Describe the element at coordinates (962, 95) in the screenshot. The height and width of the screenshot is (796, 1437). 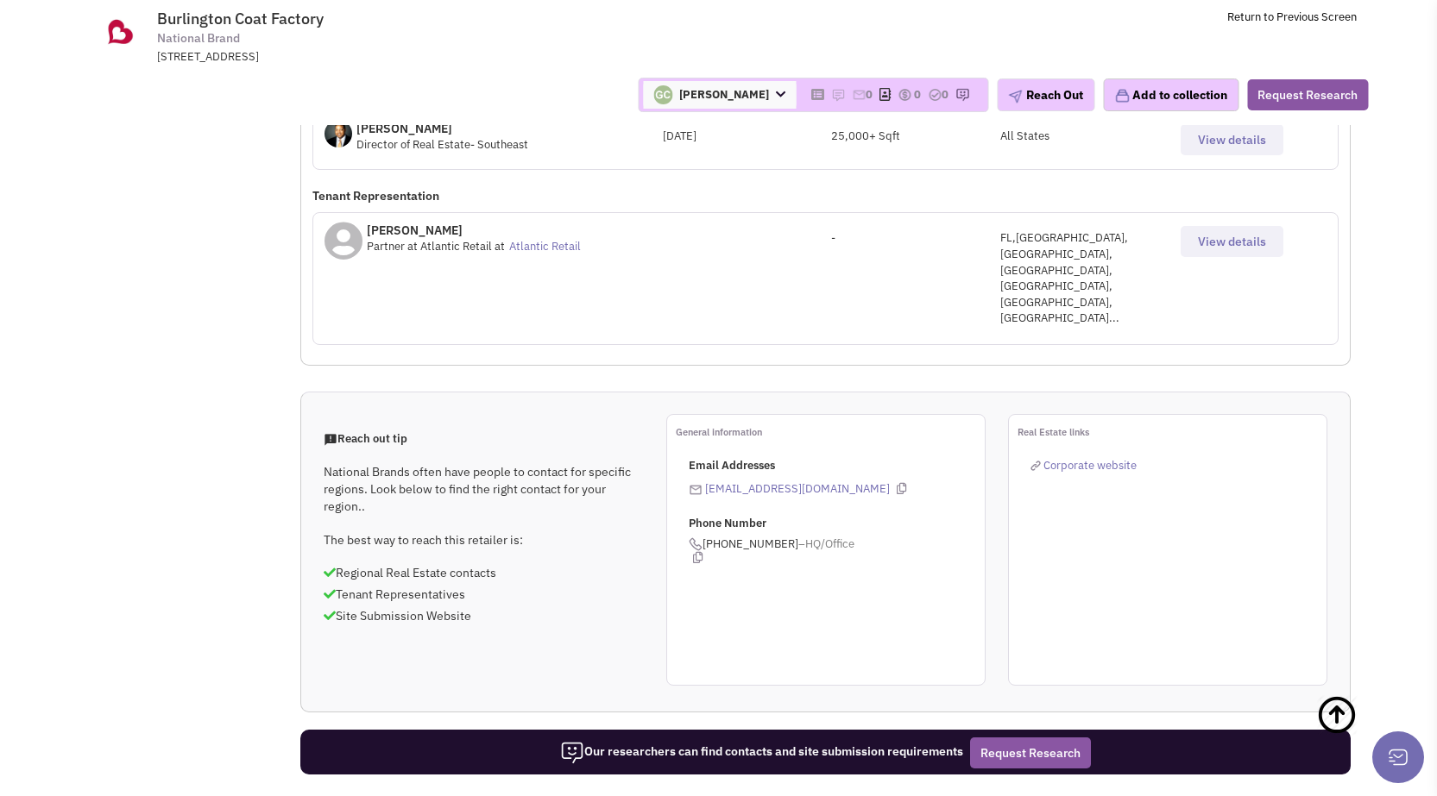
I see `img: research-icon.png` at that location.